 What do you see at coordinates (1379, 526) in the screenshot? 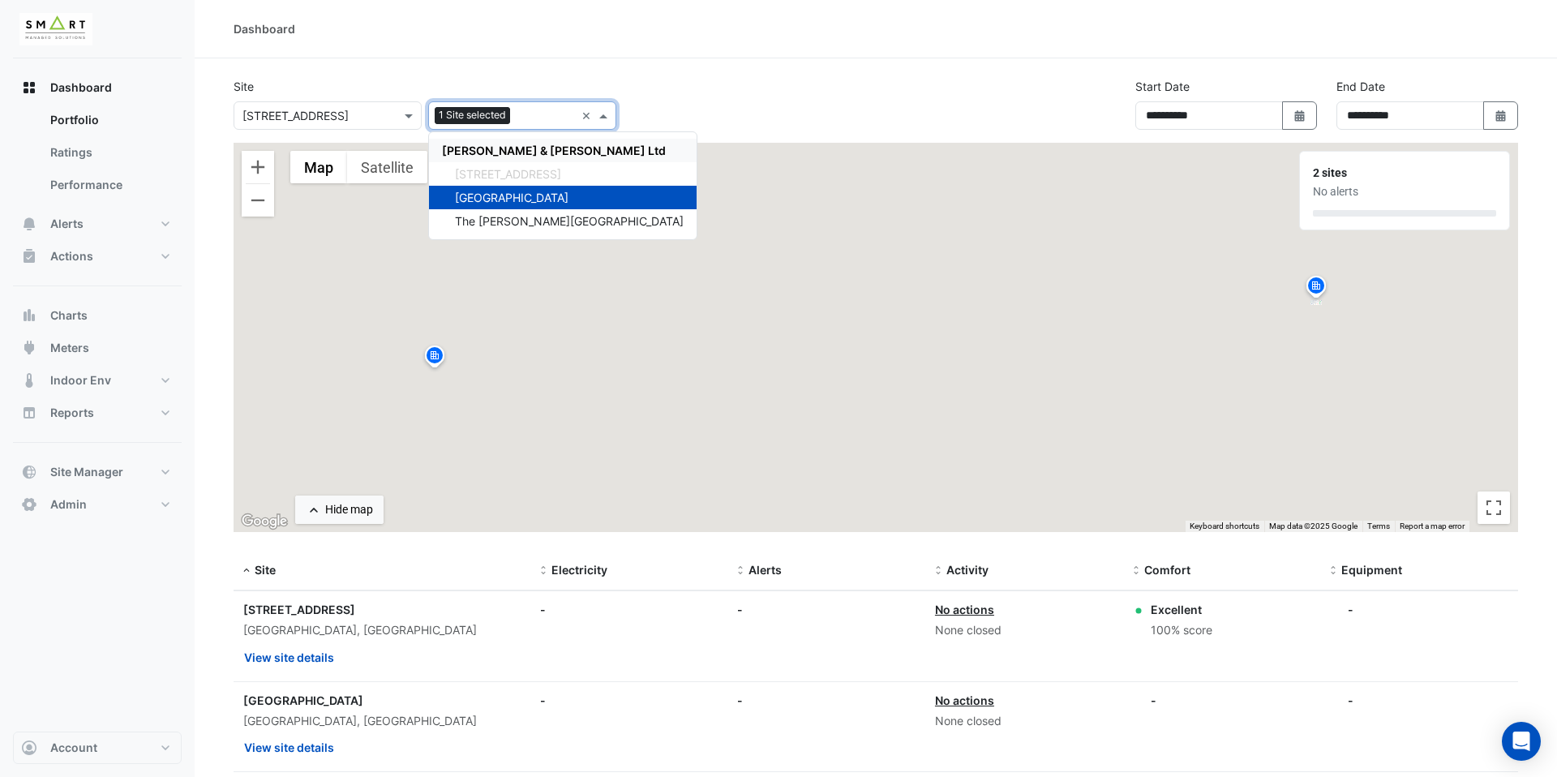
I see `a: Terms` at bounding box center [1379, 526].